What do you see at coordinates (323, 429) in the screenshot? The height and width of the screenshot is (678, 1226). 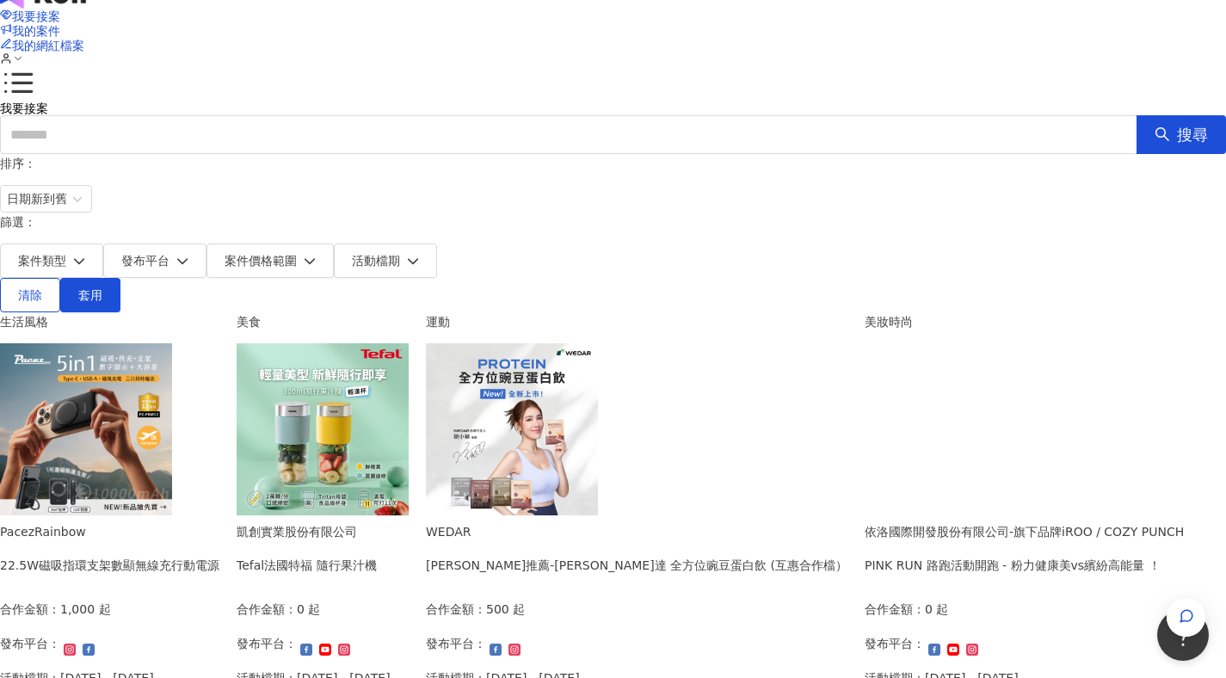 I see `img: Tefal法國特福 隨行果汁機開團` at bounding box center [323, 429].